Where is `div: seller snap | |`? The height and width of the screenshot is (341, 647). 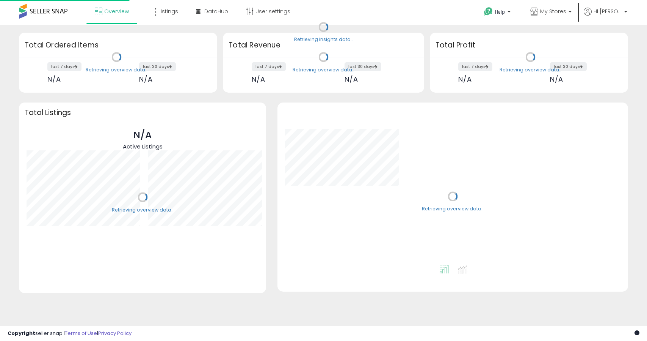 div: seller snap | | is located at coordinates (69, 333).